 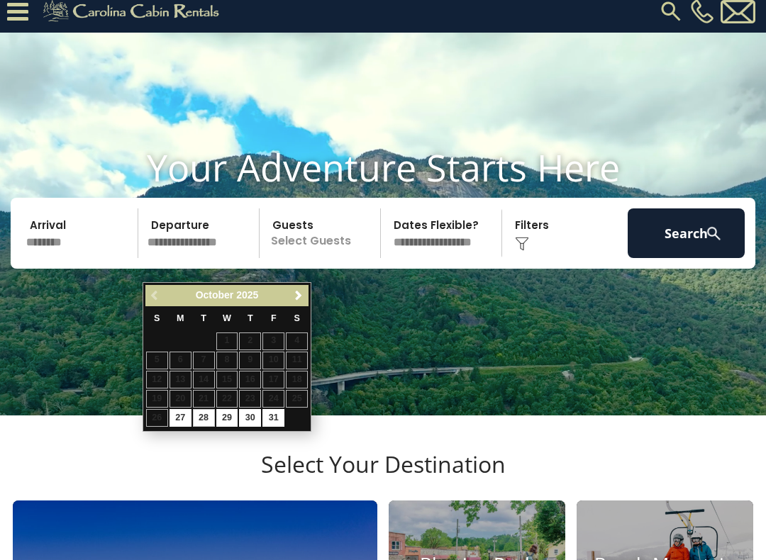 I want to click on a: 30, so click(x=250, y=418).